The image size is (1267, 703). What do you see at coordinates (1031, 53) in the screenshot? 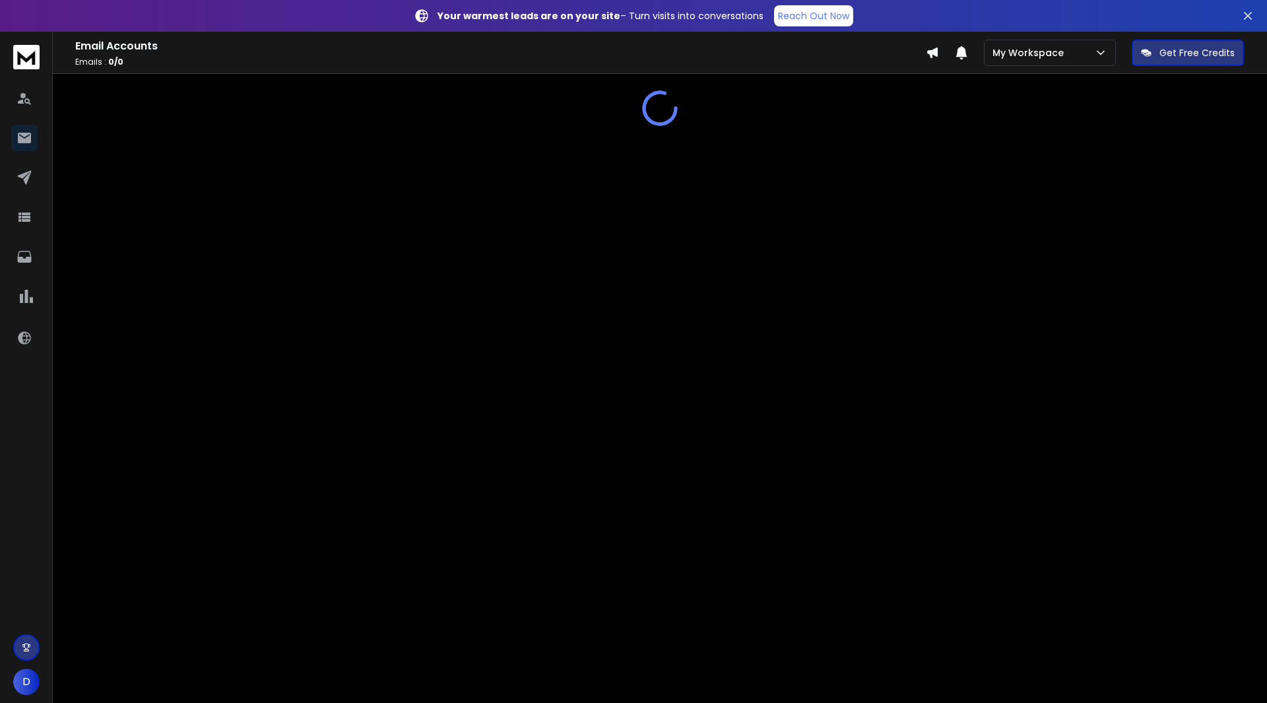
I see `p: My Workspace` at bounding box center [1031, 53].